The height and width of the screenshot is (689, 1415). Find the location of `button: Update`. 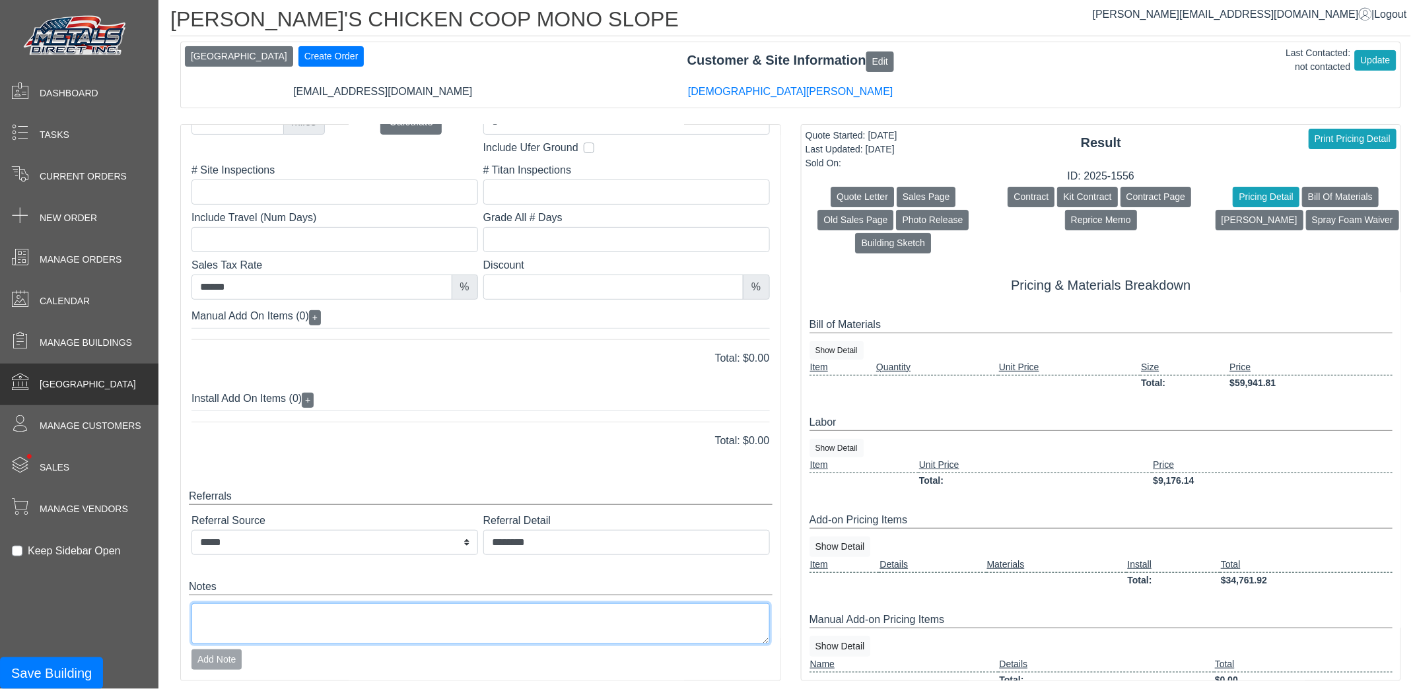

button: Update is located at coordinates (1375, 60).